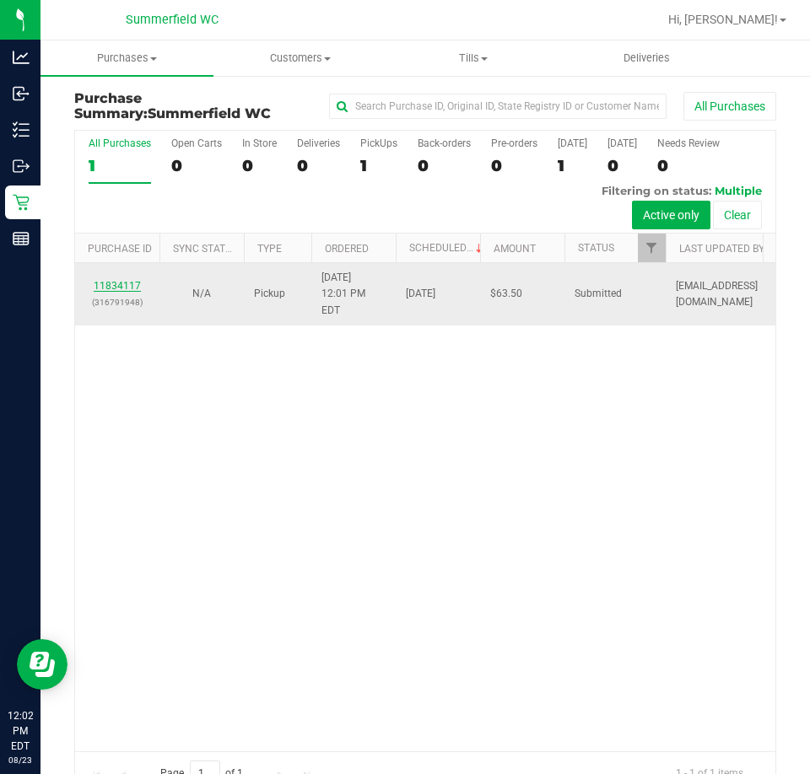 Image resolution: width=810 pixels, height=774 pixels. Describe the element at coordinates (506, 293) in the screenshot. I see `span: $63.50` at that location.